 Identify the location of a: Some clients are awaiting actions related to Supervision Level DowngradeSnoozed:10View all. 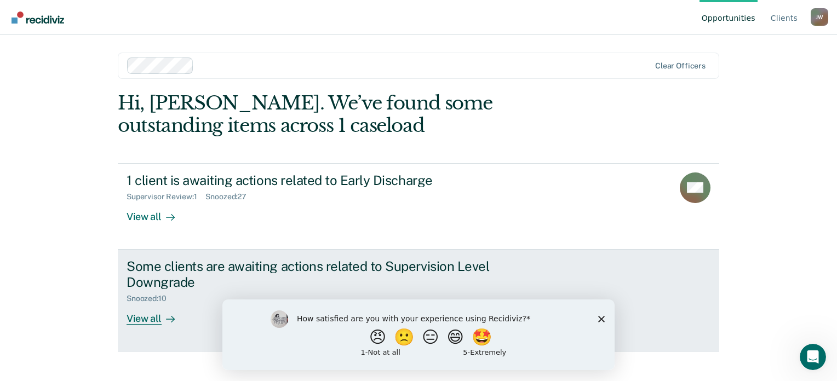
(418, 301).